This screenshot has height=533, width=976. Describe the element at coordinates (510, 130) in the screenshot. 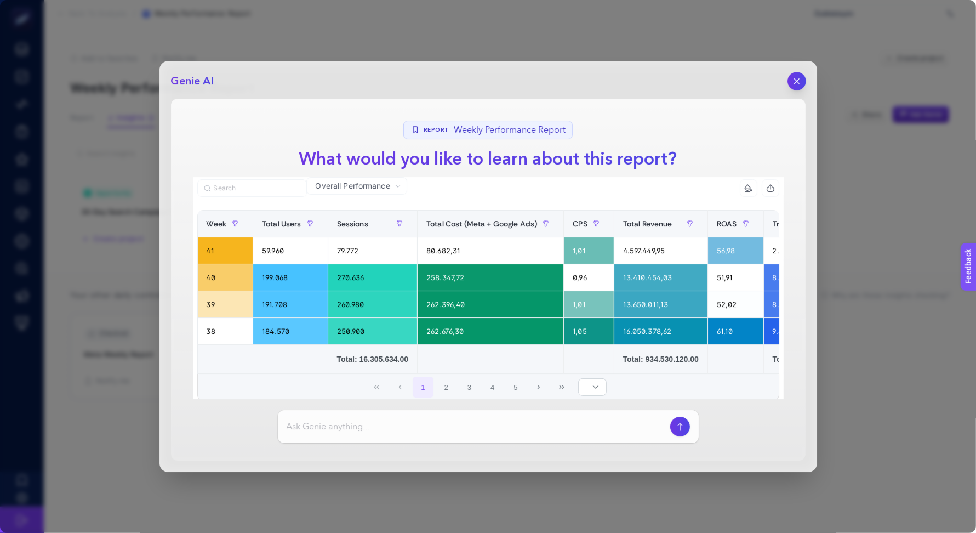

I see `span: Weekly Performance Report` at that location.